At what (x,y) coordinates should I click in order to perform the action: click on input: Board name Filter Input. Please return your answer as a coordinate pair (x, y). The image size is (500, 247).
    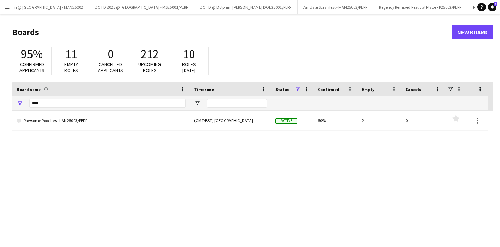
    Looking at the image, I should click on (108, 103).